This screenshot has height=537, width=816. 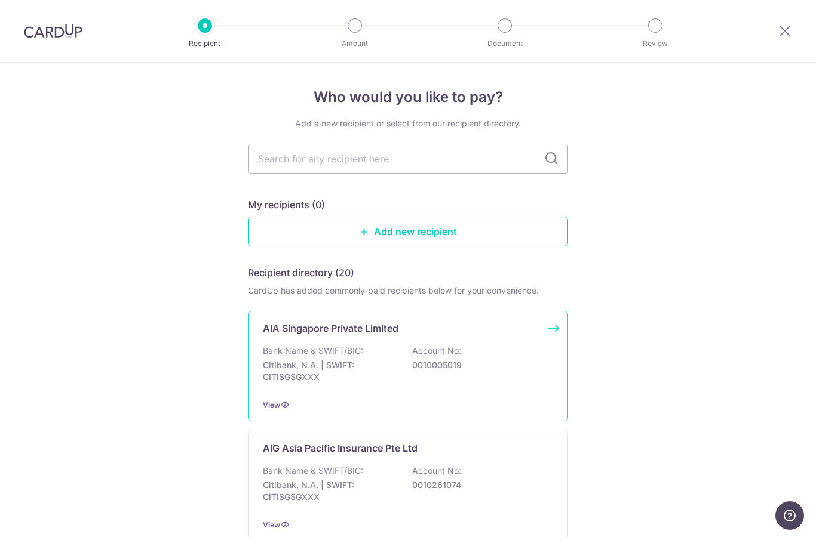 I want to click on input: Search for any recipient here, so click(x=408, y=159).